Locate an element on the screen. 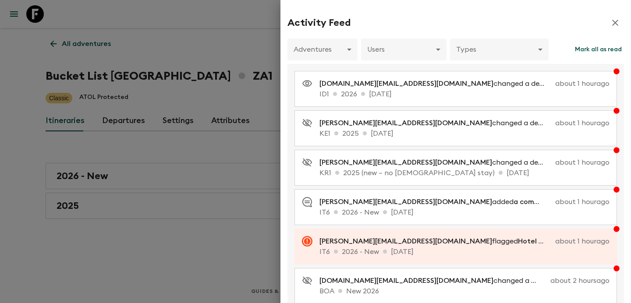 This screenshot has width=631, height=303. p: changed a departure visibility to live is located at coordinates (435, 84).